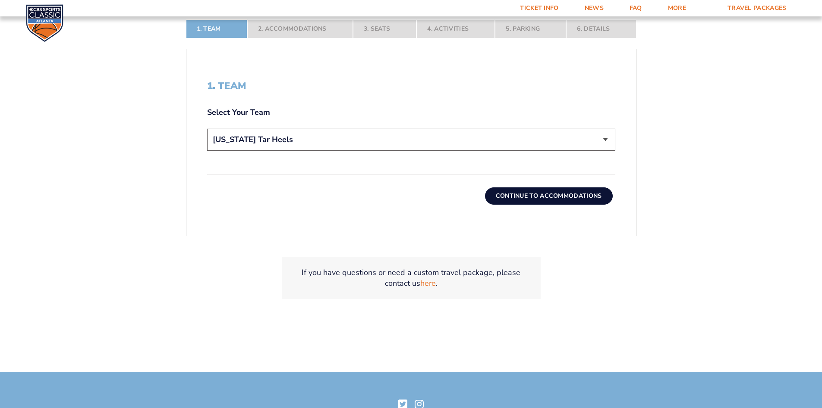 The width and height of the screenshot is (822, 408). Describe the element at coordinates (428, 283) in the screenshot. I see `a: here` at that location.